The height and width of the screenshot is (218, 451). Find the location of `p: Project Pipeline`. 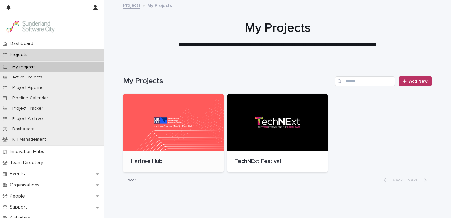

p: Project Pipeline is located at coordinates (28, 88).